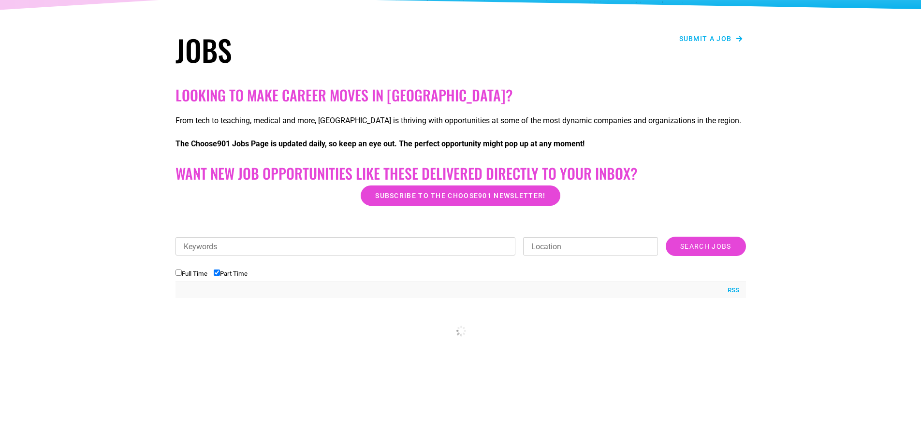 The image size is (921, 440). I want to click on a: Submit a job, so click(711, 39).